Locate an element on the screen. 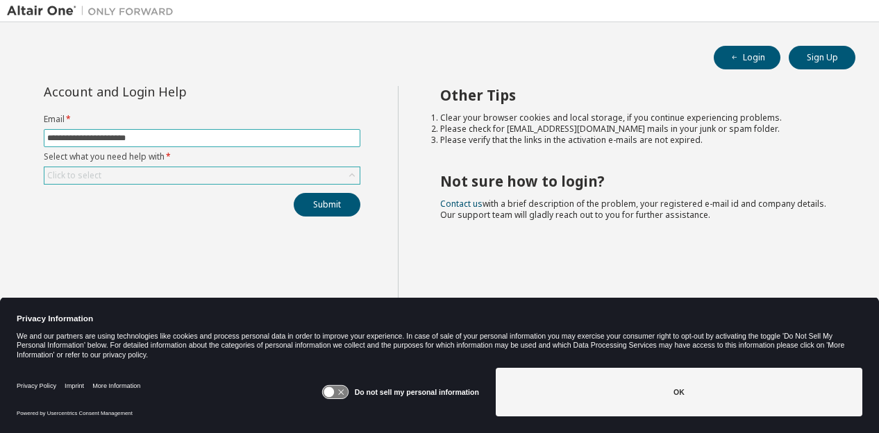  h2: Other Tips is located at coordinates (636, 95).